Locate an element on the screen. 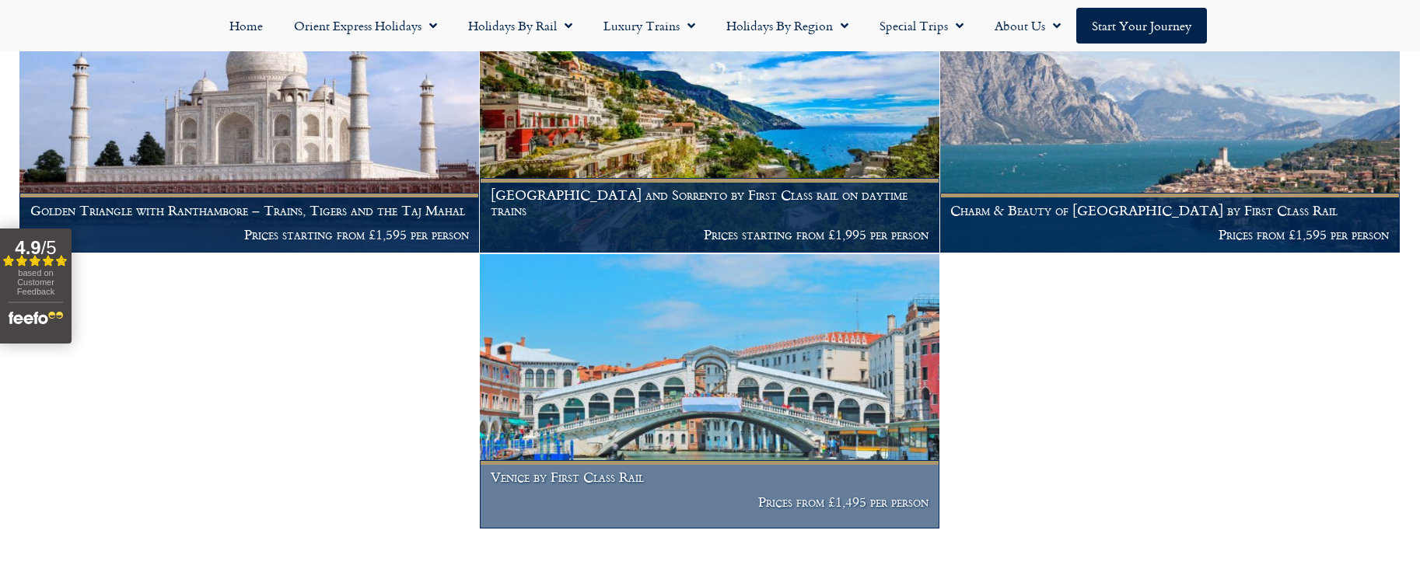 This screenshot has height=572, width=1420. a: Start your Journey is located at coordinates (1142, 26).